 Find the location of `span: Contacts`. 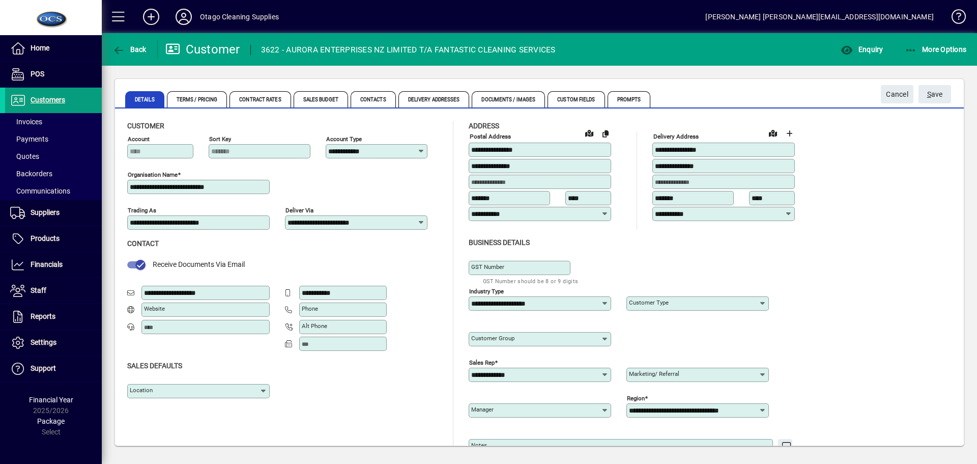

span: Contacts is located at coordinates (373, 99).